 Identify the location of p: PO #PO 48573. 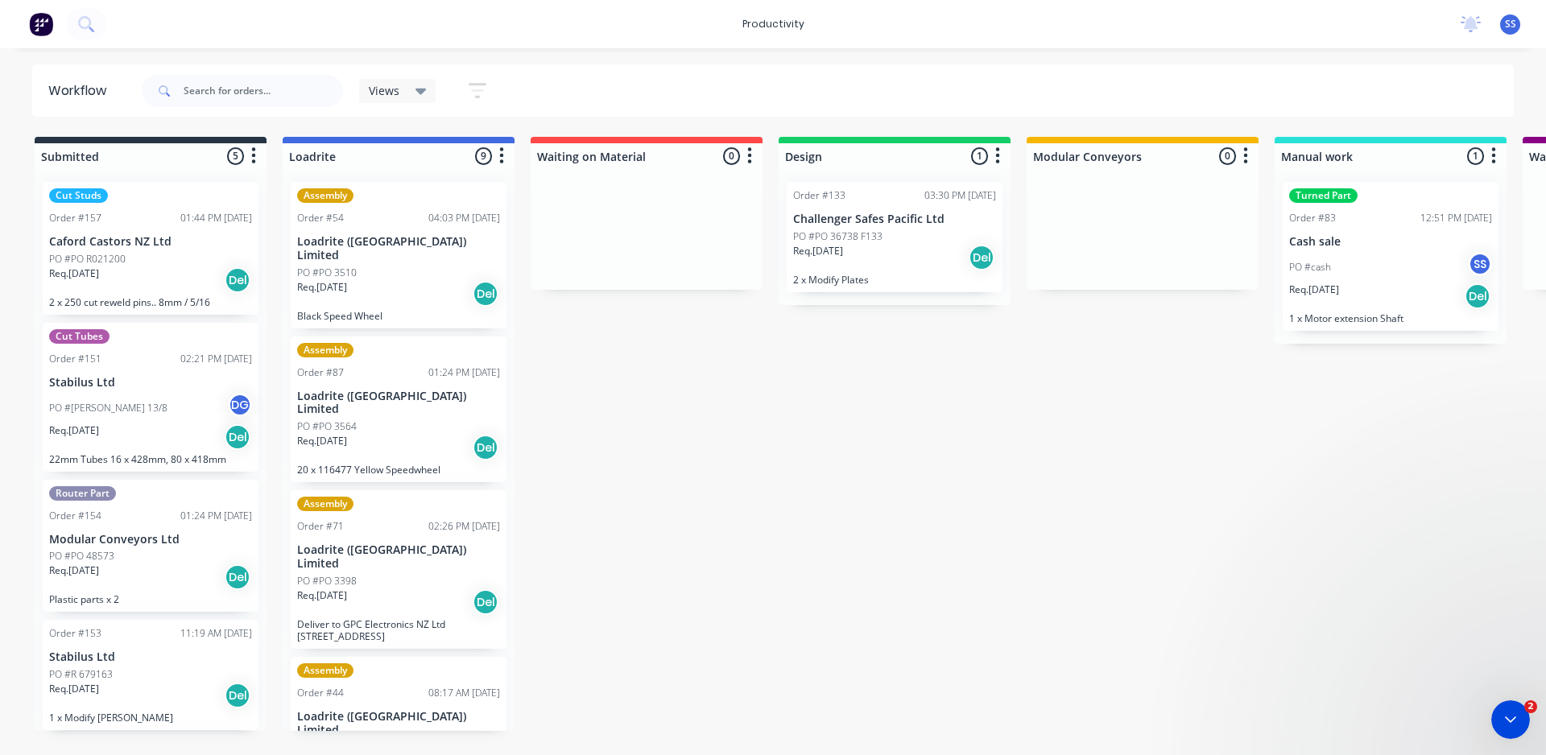
(81, 556).